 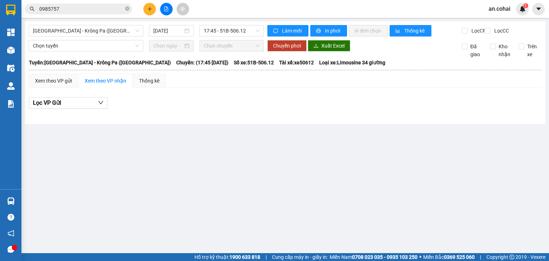 What do you see at coordinates (166, 9) in the screenshot?
I see `button: file-add` at bounding box center [166, 9].